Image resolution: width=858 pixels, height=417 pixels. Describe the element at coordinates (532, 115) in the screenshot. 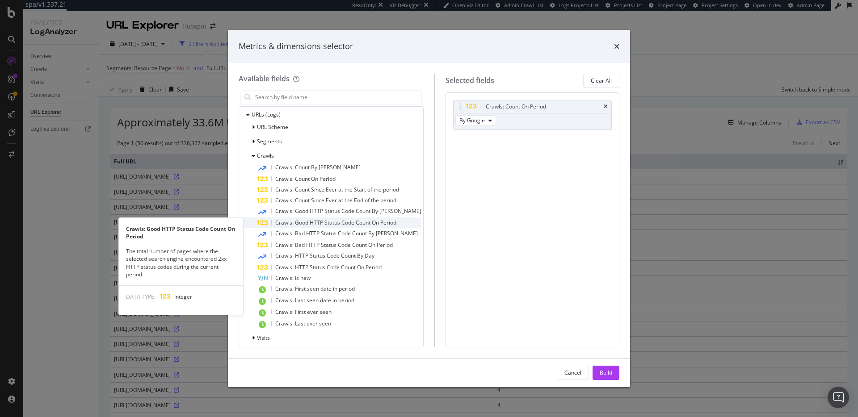

I see `div: Crawls: Count On PeriodtimesBy Google` at that location.